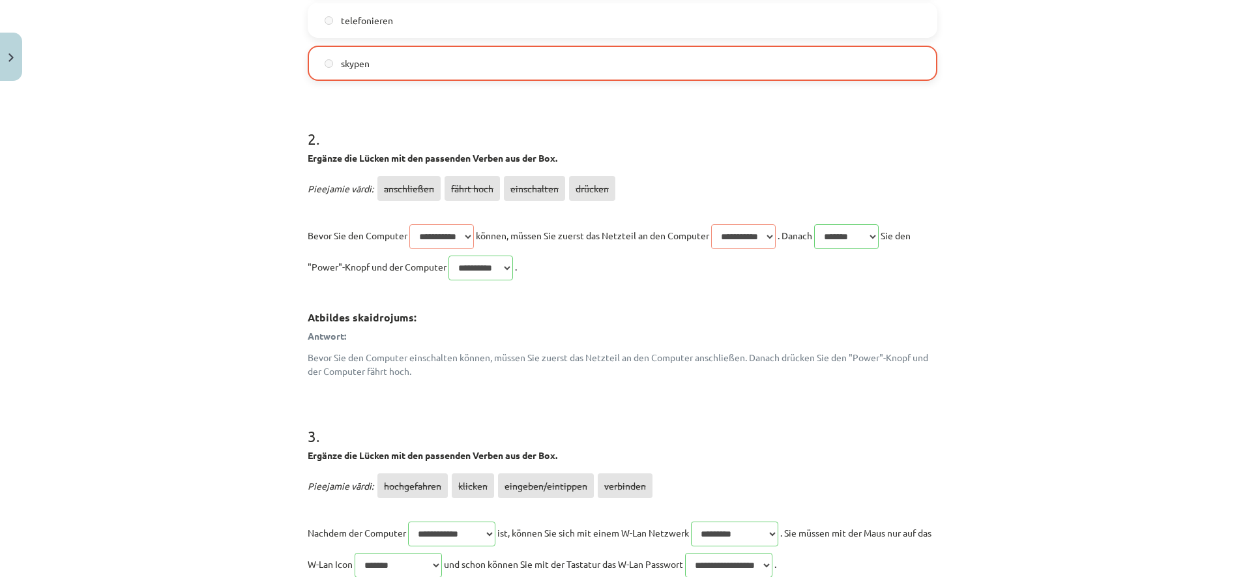  I want to click on span: fährt hoch, so click(472, 188).